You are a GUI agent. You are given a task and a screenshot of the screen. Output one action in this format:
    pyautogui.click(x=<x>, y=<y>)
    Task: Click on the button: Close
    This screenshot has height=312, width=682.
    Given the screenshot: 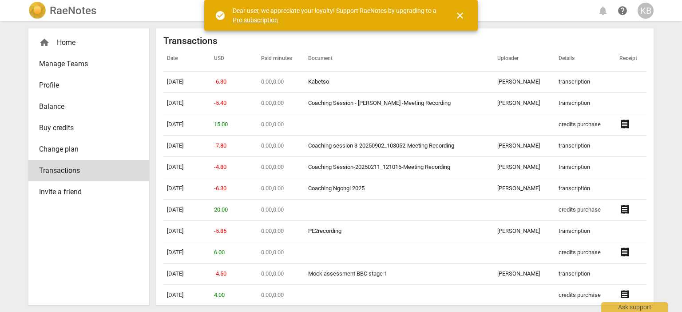 What is the action you would take?
    pyautogui.click(x=460, y=16)
    